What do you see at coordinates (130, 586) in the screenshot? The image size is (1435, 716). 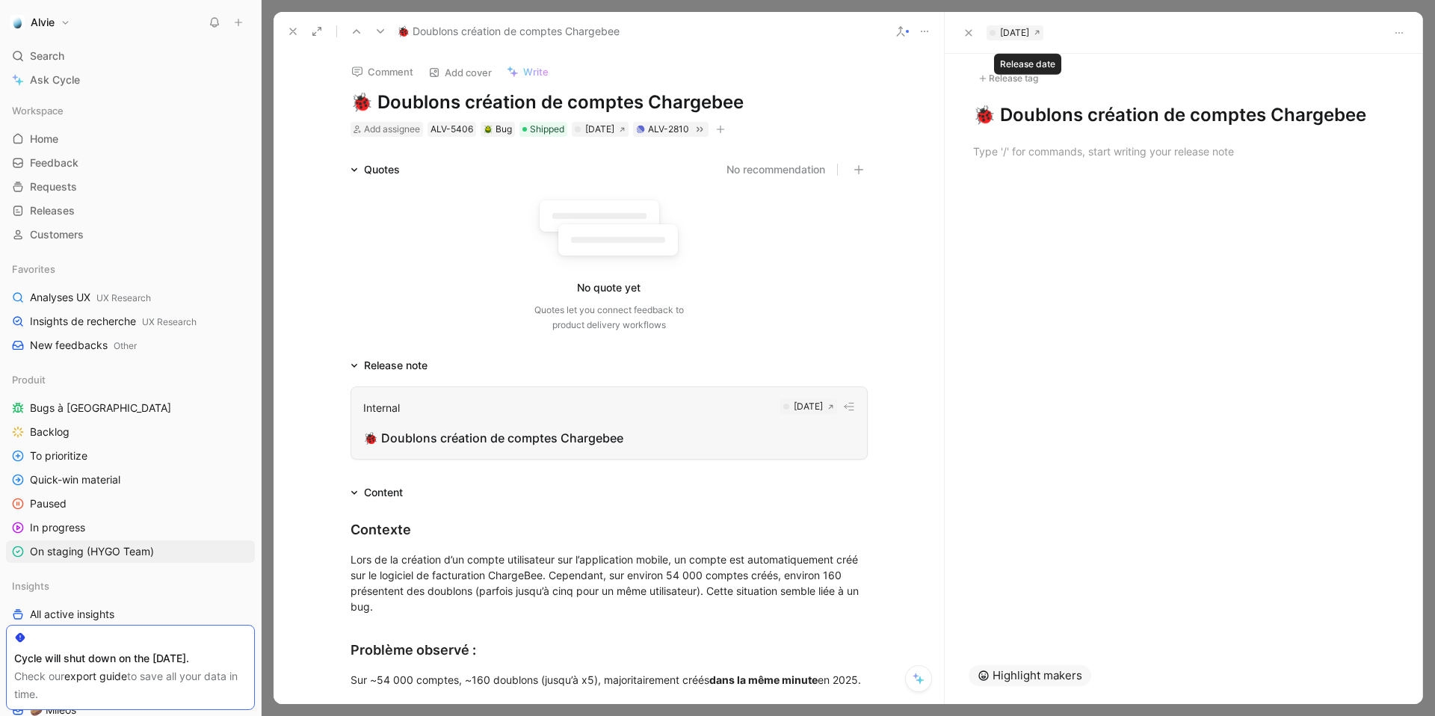 I see `div: Insights` at bounding box center [130, 586].